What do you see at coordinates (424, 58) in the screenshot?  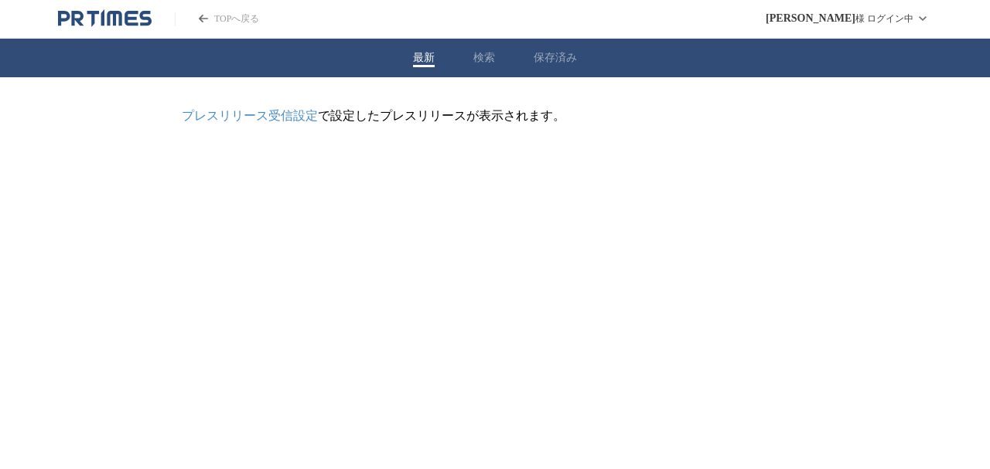 I see `button: 最新` at bounding box center [424, 58].